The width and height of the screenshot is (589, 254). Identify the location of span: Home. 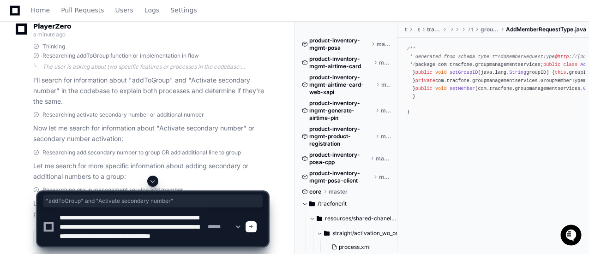
(40, 10).